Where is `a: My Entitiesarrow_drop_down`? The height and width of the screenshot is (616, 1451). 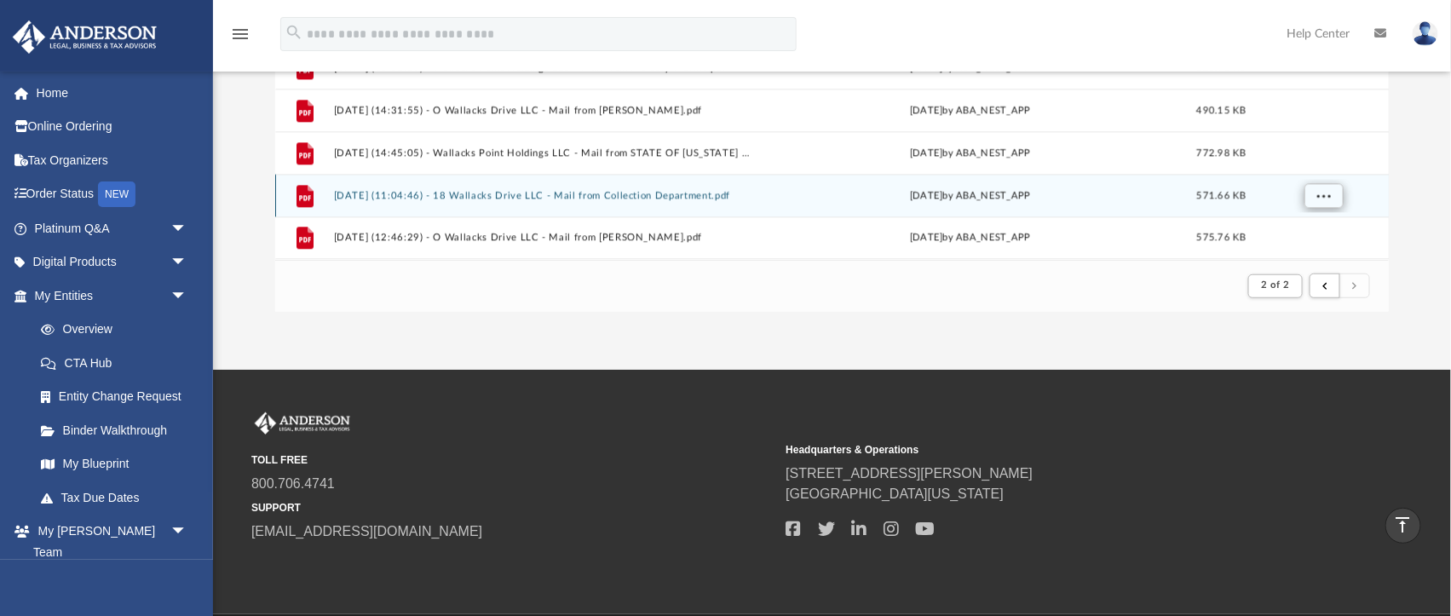
a: My Entitiesarrow_drop_down is located at coordinates (112, 296).